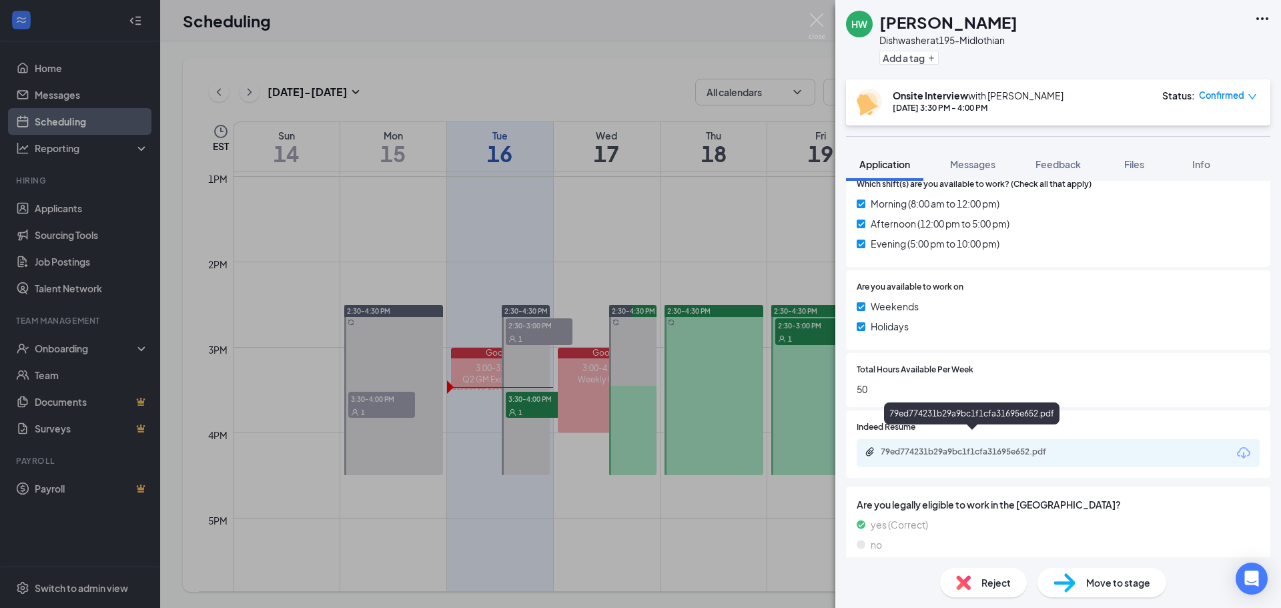 This screenshot has width=1281, height=608. Describe the element at coordinates (1058, 389) in the screenshot. I see `span: 50` at that location.